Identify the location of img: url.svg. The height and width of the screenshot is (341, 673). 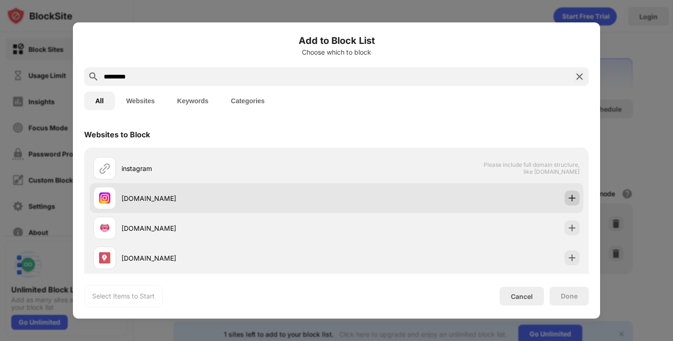
(105, 168).